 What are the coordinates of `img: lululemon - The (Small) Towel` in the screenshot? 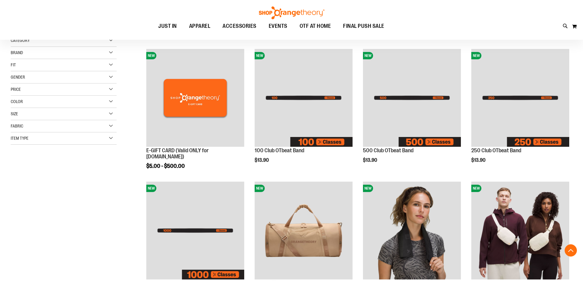 It's located at (412, 231).